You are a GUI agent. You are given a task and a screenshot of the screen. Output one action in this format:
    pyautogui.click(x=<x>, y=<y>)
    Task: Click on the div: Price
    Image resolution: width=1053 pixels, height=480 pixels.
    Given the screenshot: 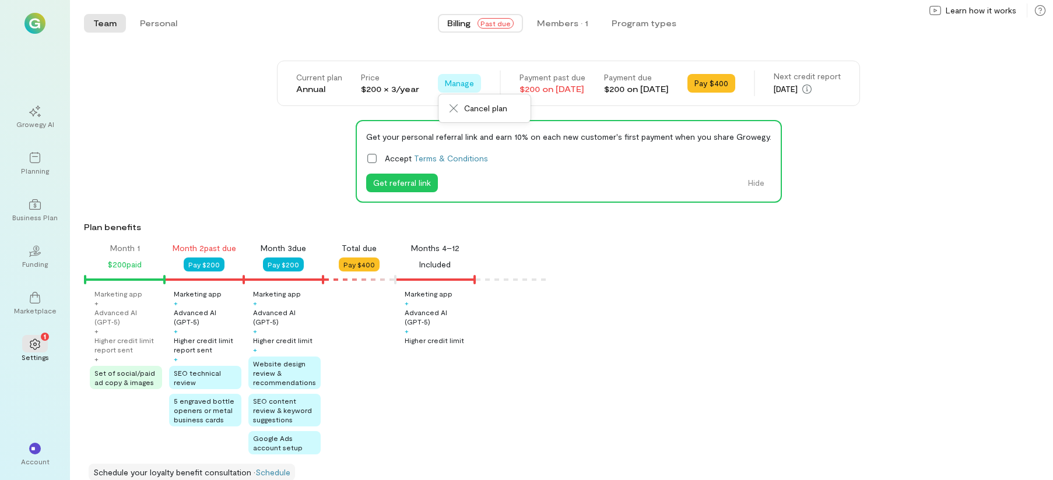 What is the action you would take?
    pyautogui.click(x=390, y=78)
    